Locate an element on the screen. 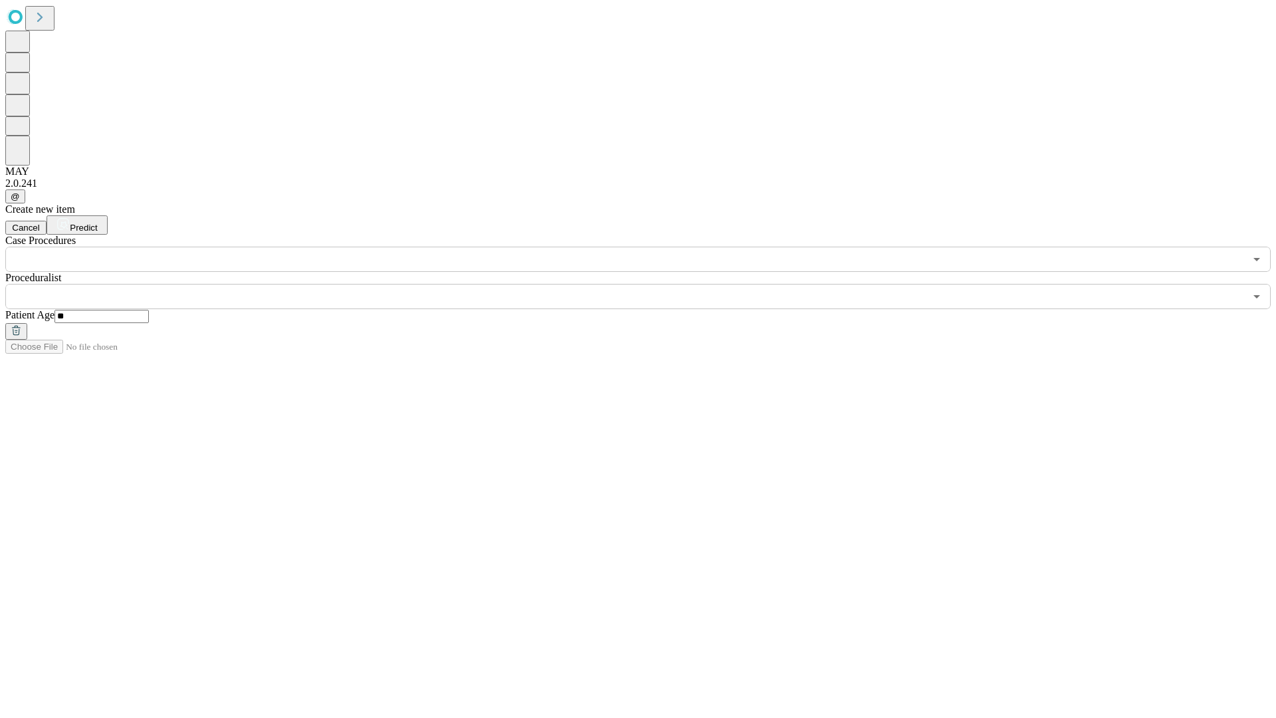  button: Predict is located at coordinates (77, 225).